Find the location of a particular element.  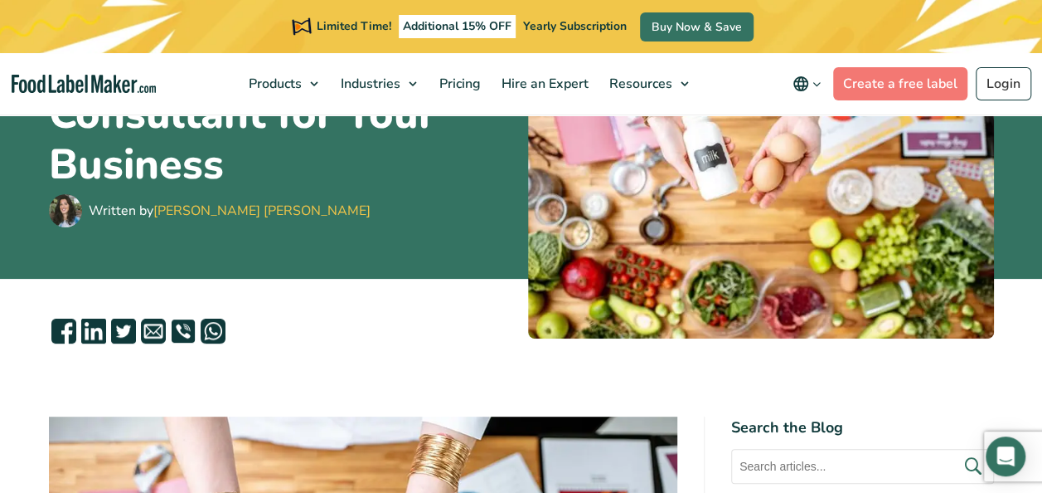

div: Written by is located at coordinates (230, 211).